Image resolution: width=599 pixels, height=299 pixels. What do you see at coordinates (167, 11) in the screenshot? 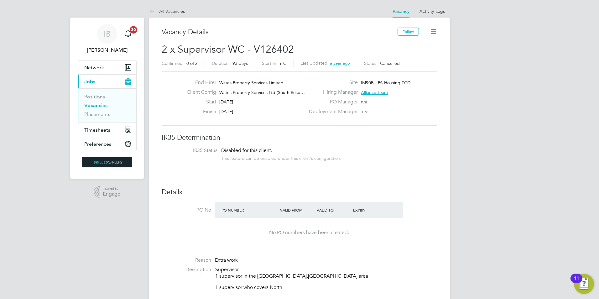
I see `a: All Vacancies` at bounding box center [167, 11].